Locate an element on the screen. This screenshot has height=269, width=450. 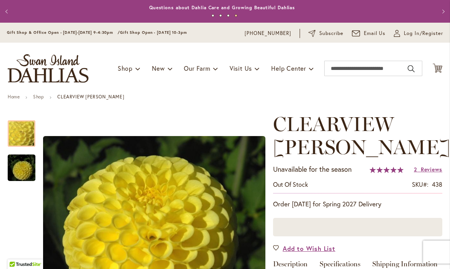
a: Email Us is located at coordinates (369, 33).